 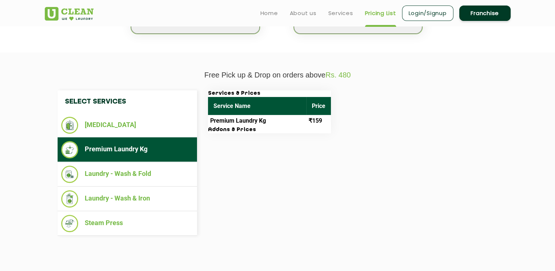 What do you see at coordinates (127, 199) in the screenshot?
I see `li: Laundry - Wash & Iron` at bounding box center [127, 199].